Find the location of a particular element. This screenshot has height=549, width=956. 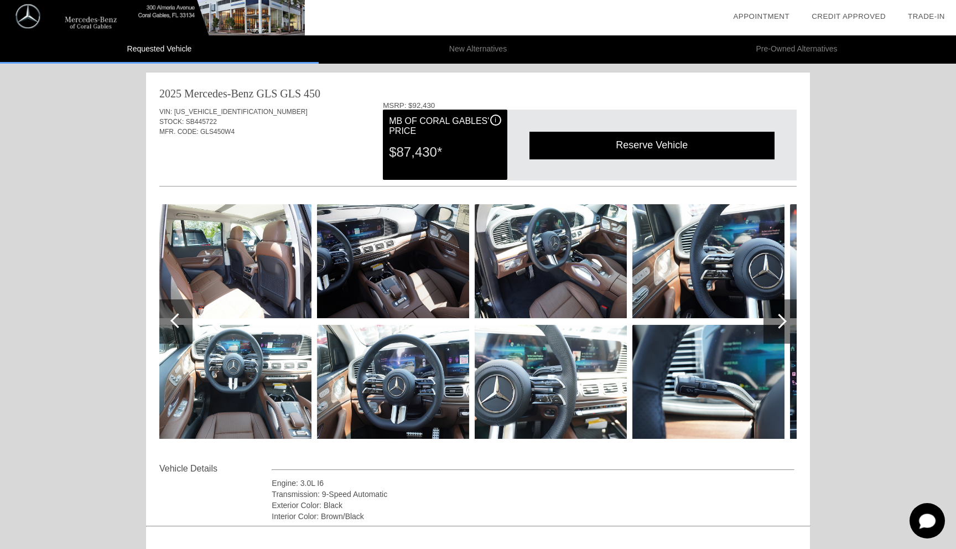

span: SB445722 is located at coordinates (201, 122).